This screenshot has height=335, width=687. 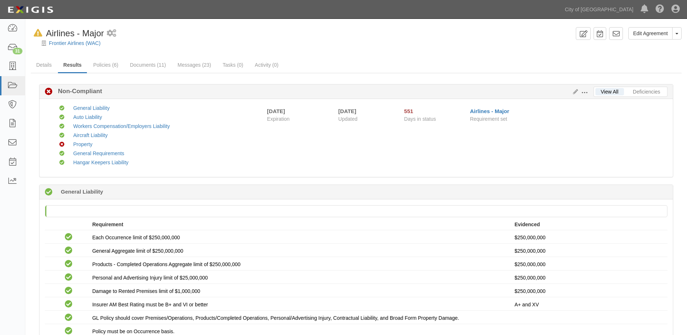 I want to click on i: 1 scheduled workflow, so click(x=112, y=33).